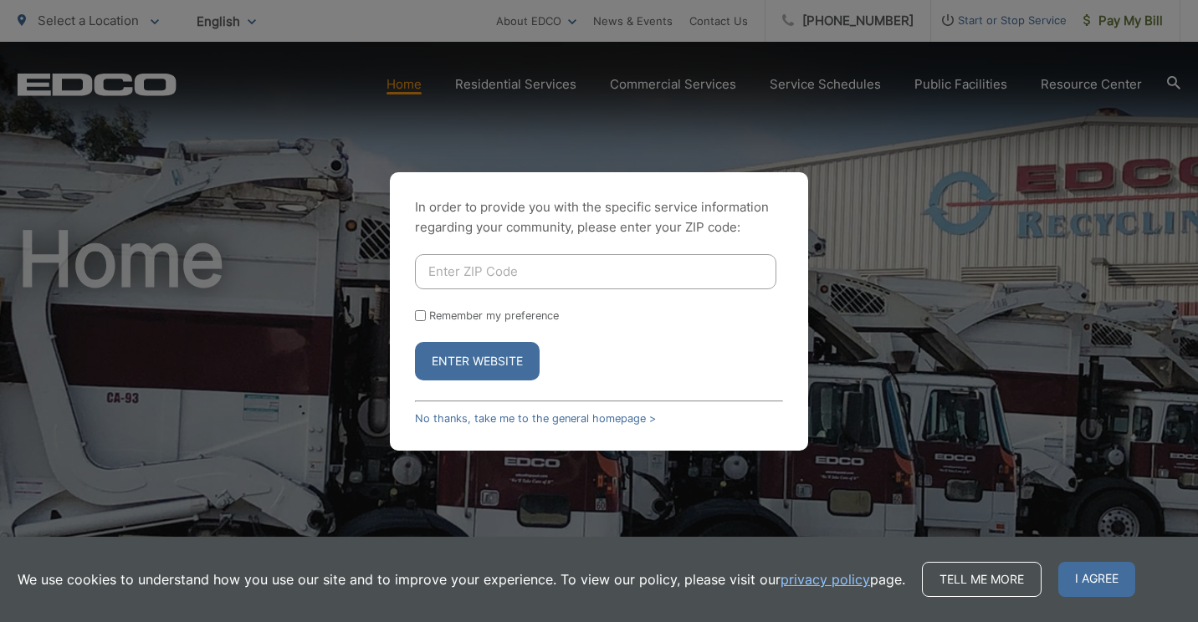 The width and height of the screenshot is (1198, 622). Describe the element at coordinates (825, 580) in the screenshot. I see `a: privacy policy` at that location.